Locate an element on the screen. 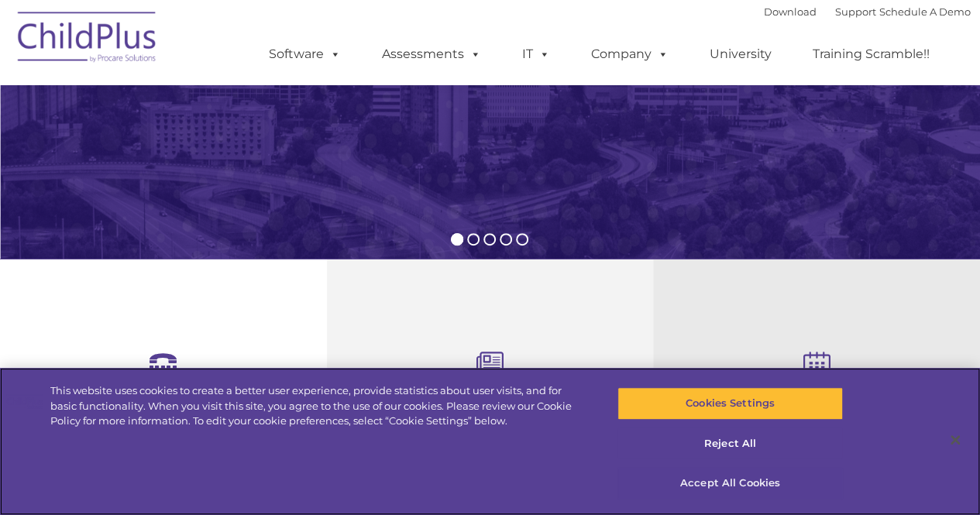 The height and width of the screenshot is (515, 980). a: University is located at coordinates (740, 54).